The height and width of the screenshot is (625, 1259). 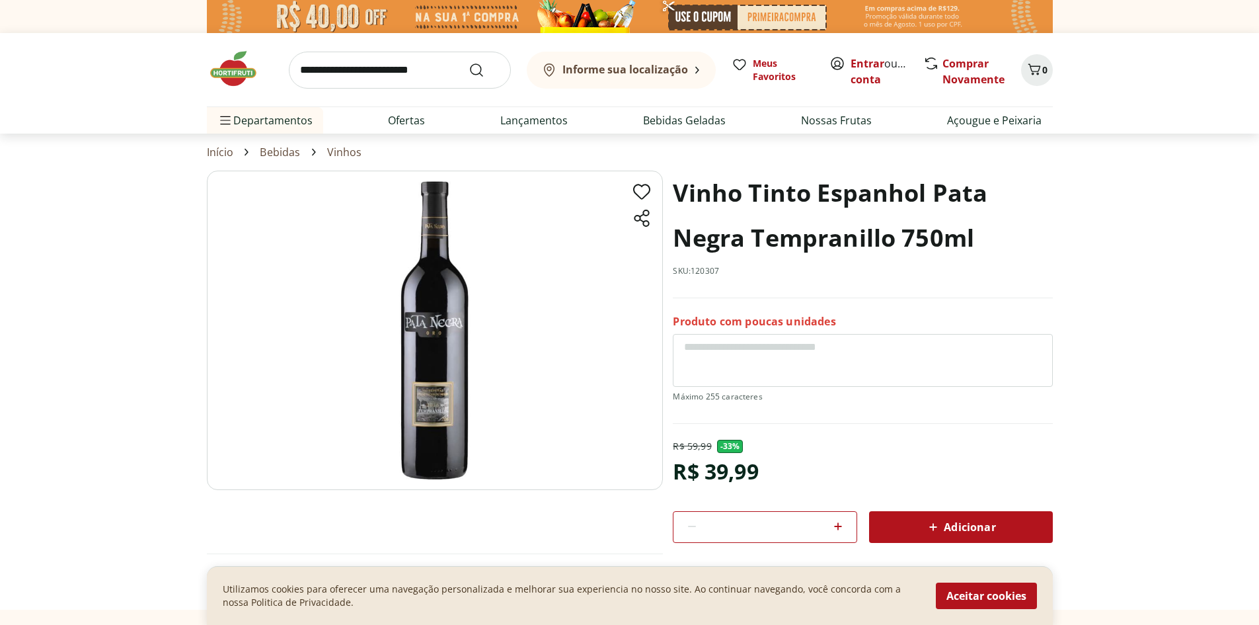 I want to click on span: Adicionar, so click(x=960, y=527).